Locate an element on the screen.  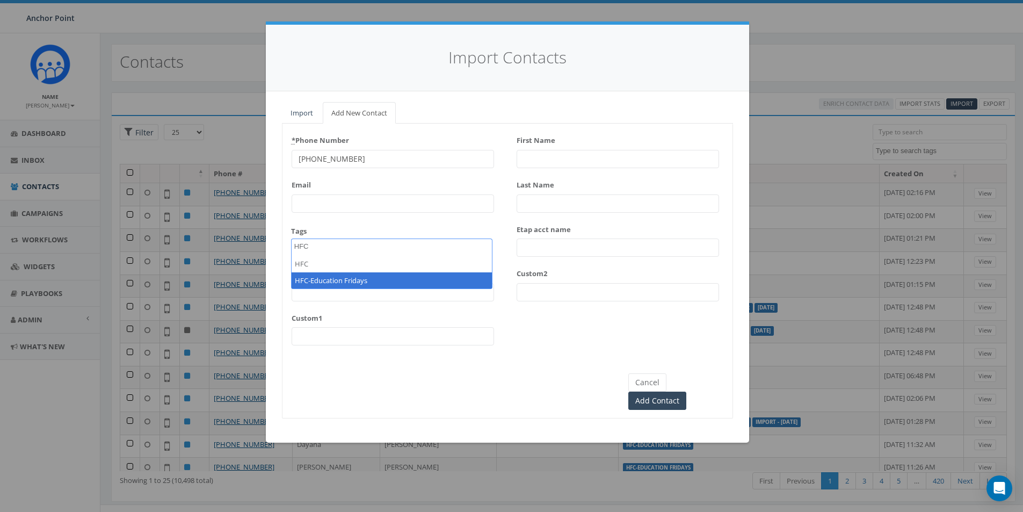
label: Tags is located at coordinates (299, 231).